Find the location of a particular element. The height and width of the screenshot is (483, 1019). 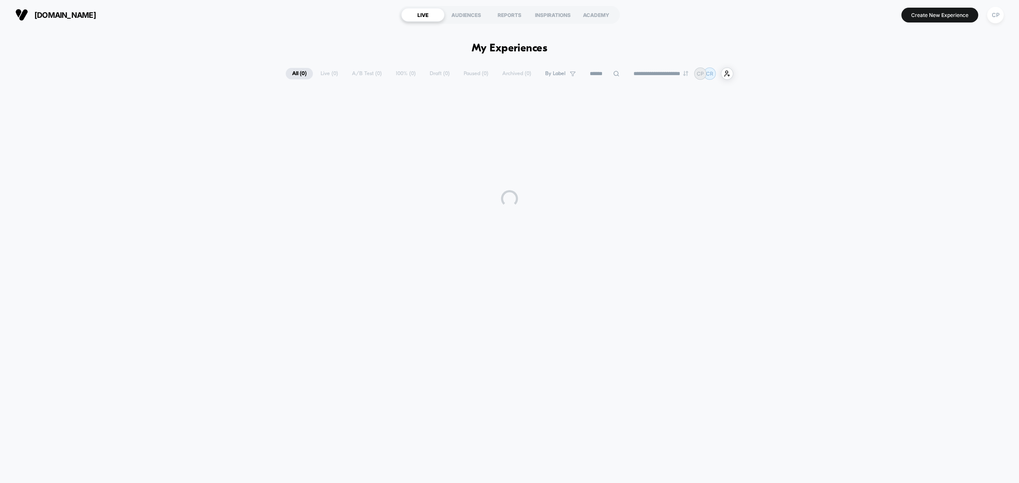

h1: My Experiences is located at coordinates (510, 48).